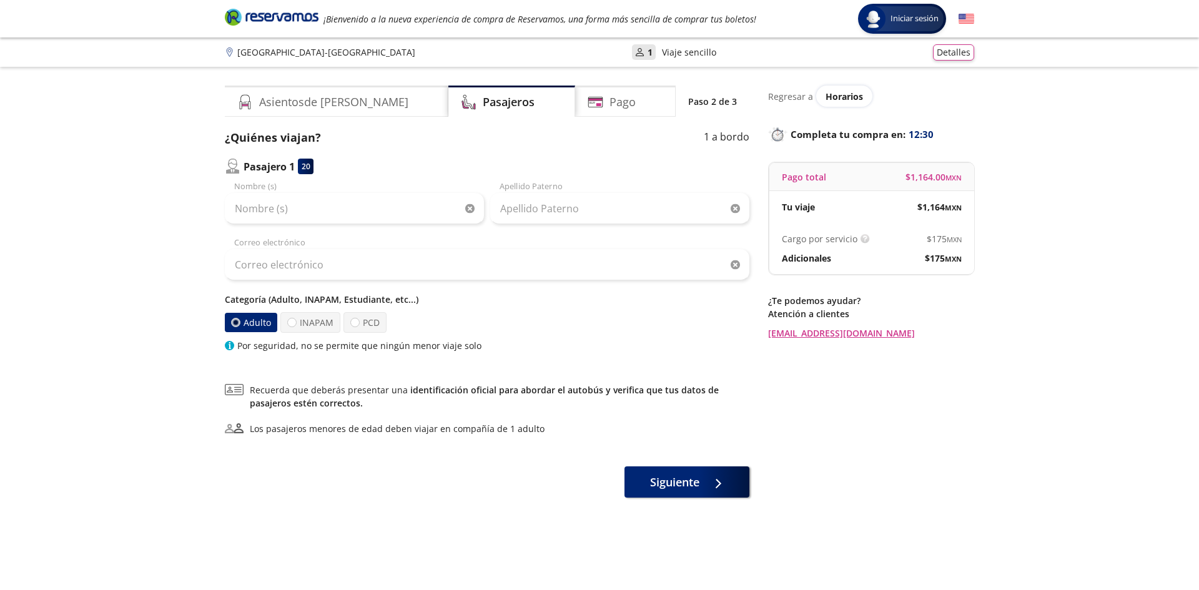  I want to click on p: Cargo por servicio, so click(819, 239).